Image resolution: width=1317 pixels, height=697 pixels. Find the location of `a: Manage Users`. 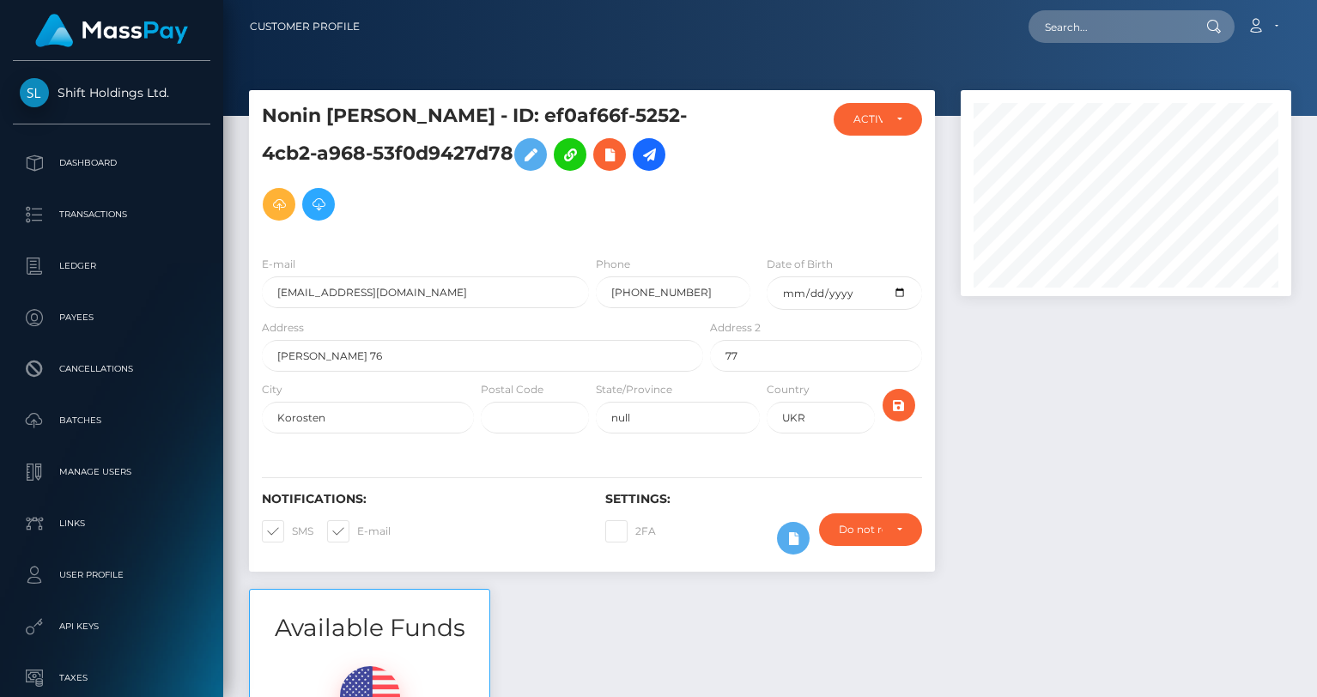

a: Manage Users is located at coordinates (112, 472).